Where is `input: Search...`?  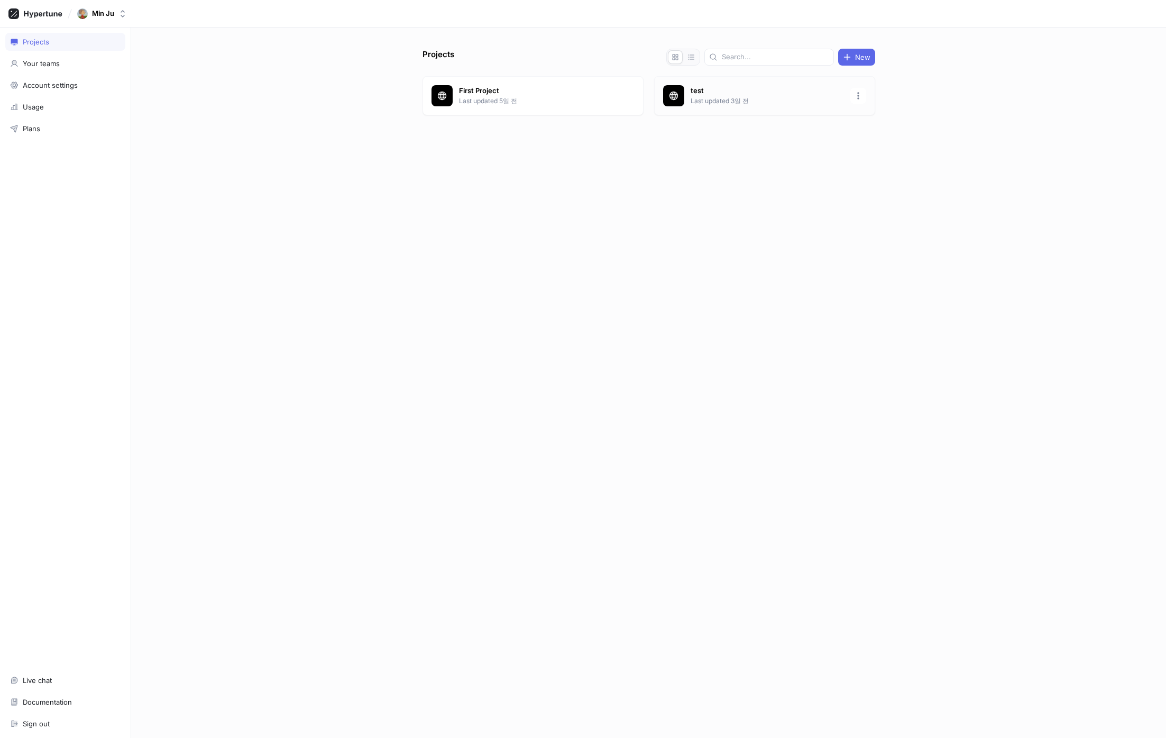
input: Search... is located at coordinates (775, 57).